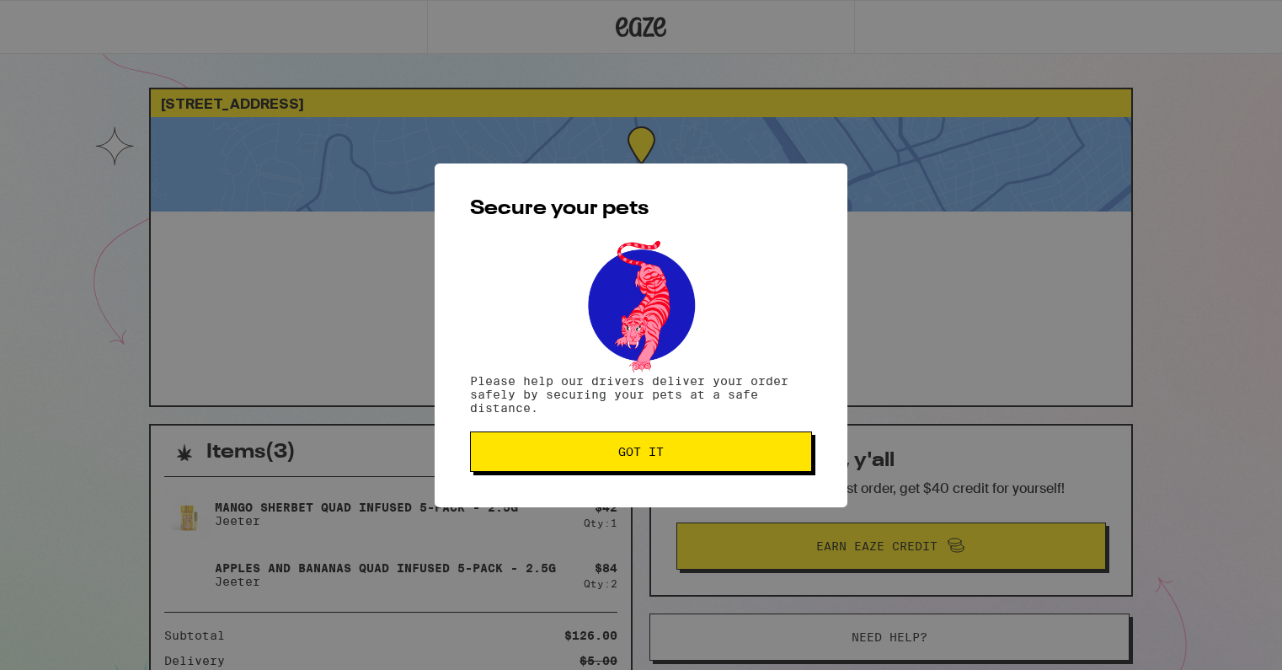  I want to click on img: pets, so click(641, 305).